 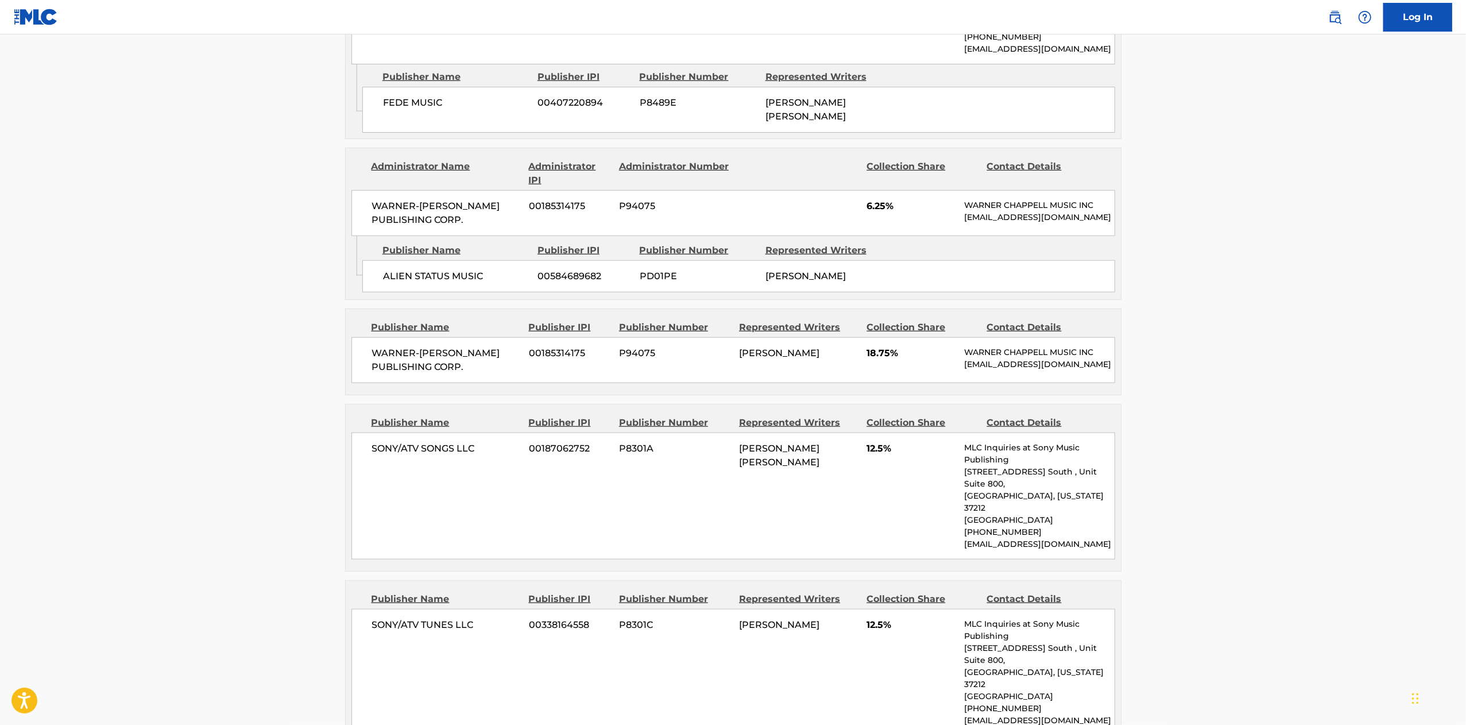 I want to click on div: Administrator Number, so click(x=675, y=173).